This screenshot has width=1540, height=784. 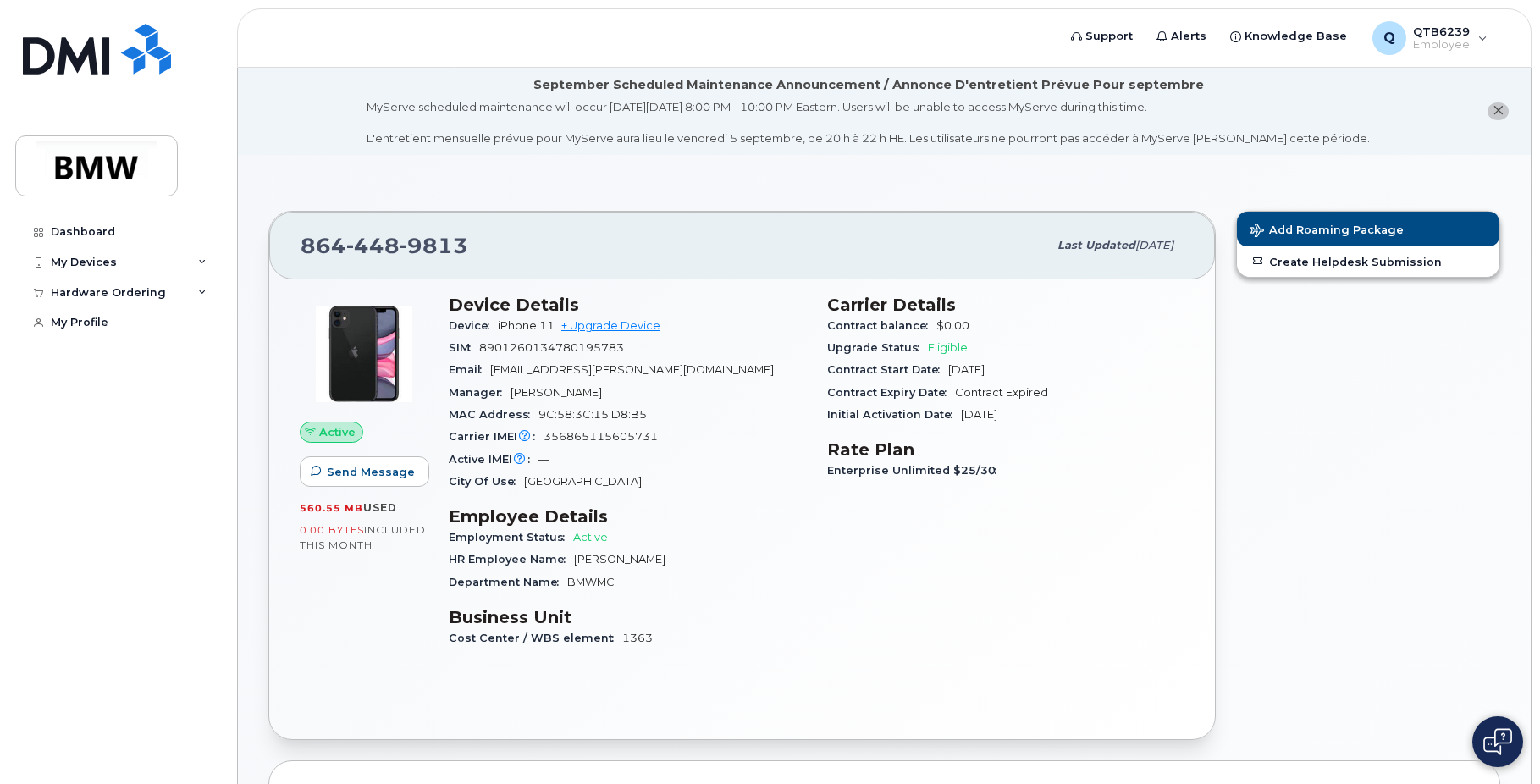 I want to click on span: Initial Activation Date, so click(x=894, y=414).